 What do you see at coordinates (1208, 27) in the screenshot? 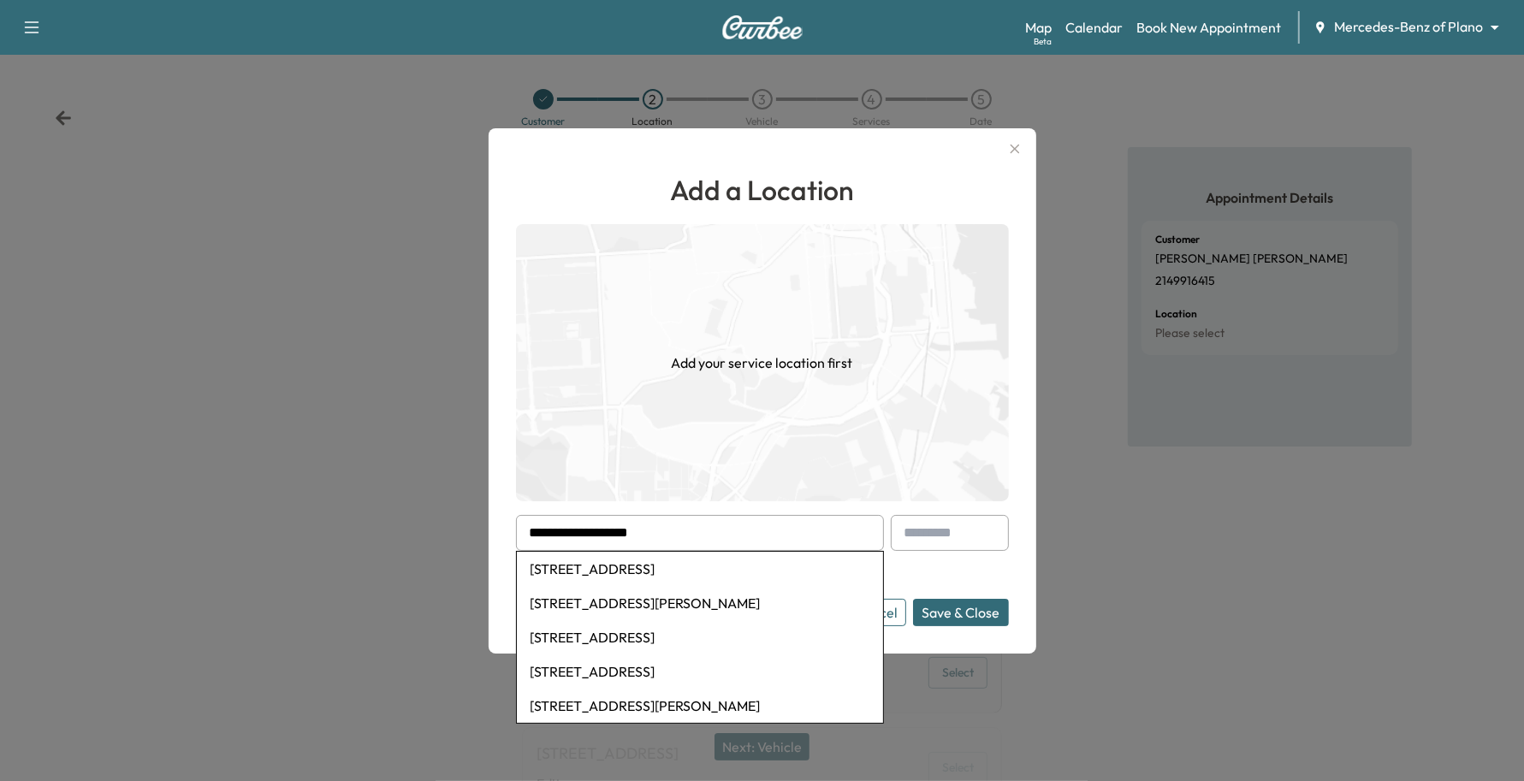
I see `a: Book New Appointment` at bounding box center [1208, 27].